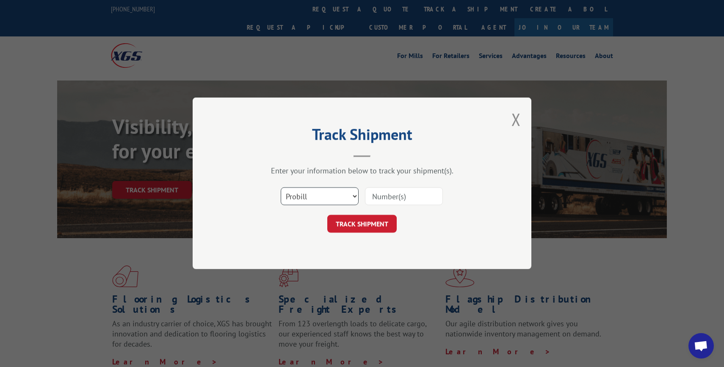 Image resolution: width=724 pixels, height=367 pixels. I want to click on h2: Track Shipment, so click(362, 136).